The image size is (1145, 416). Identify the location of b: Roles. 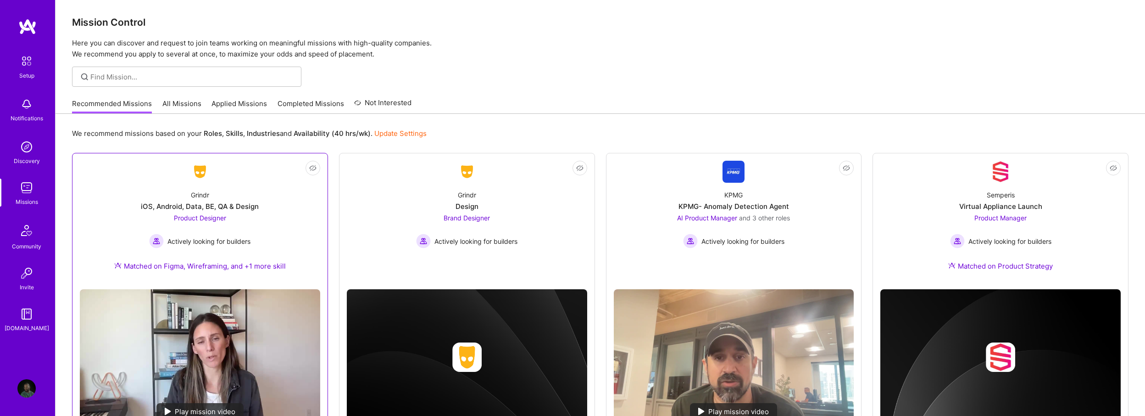
(213, 133).